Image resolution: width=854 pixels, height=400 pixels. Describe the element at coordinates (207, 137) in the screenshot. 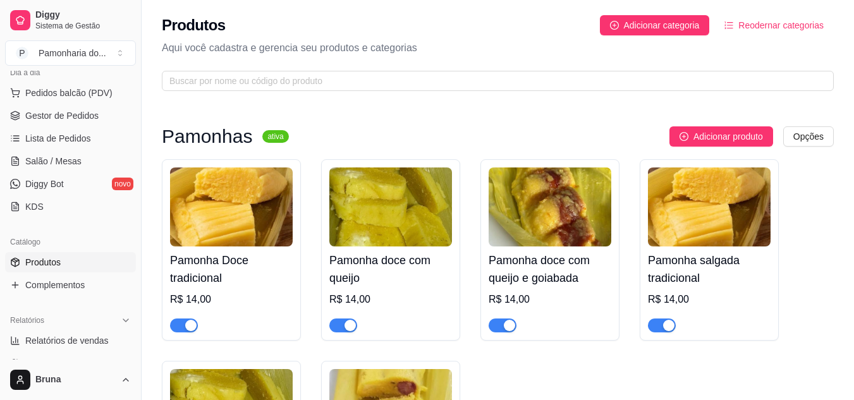

I see `h3: Pamonhas` at that location.